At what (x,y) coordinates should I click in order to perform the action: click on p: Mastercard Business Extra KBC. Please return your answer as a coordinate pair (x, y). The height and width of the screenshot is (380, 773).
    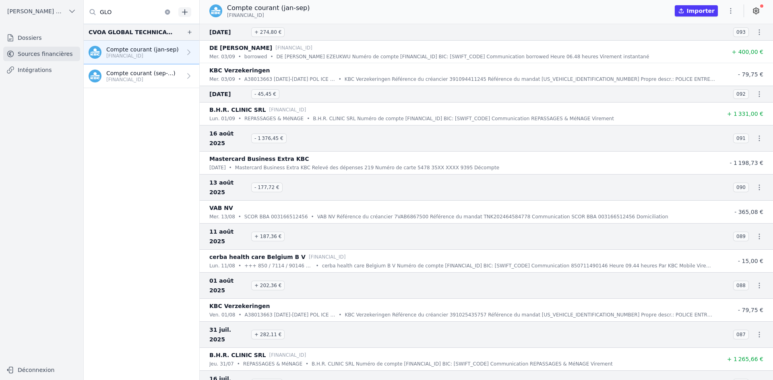
    Looking at the image, I should click on (259, 159).